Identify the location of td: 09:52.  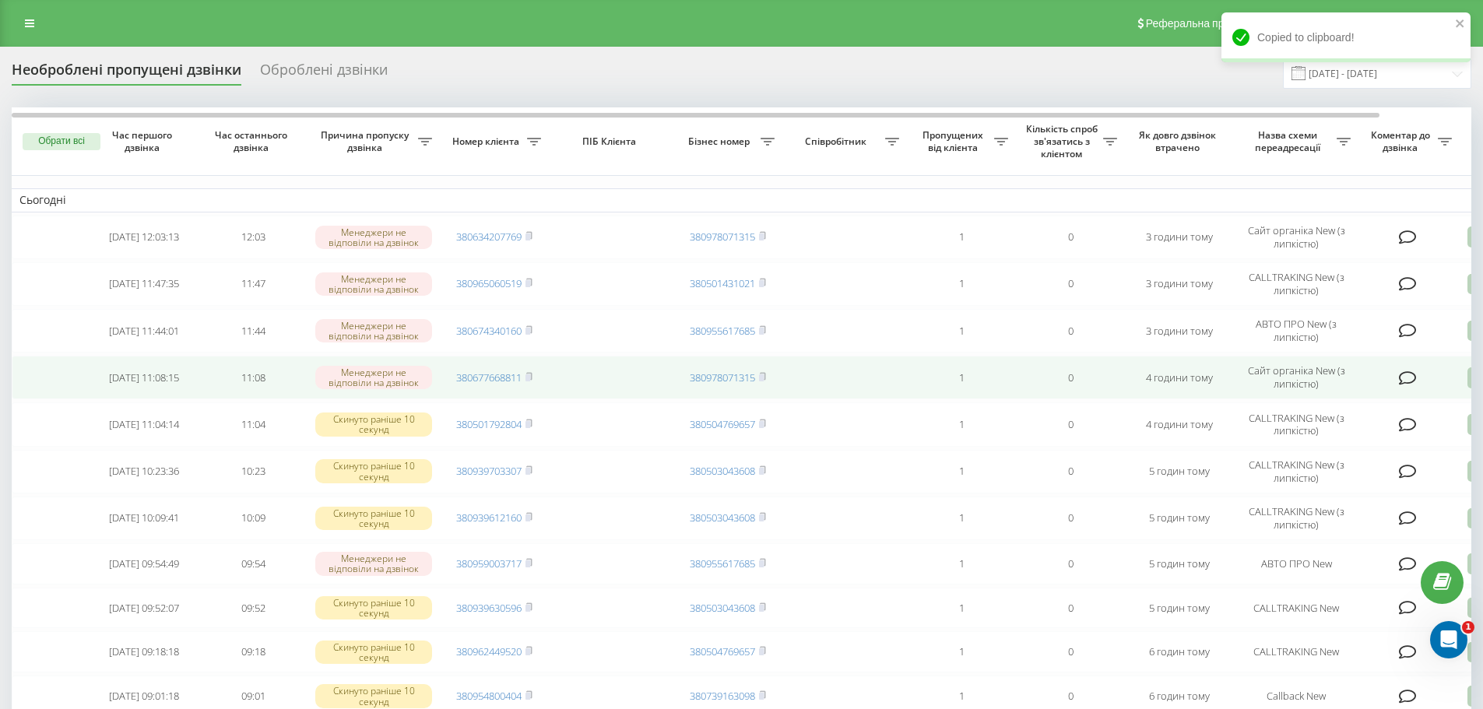
(253, 608).